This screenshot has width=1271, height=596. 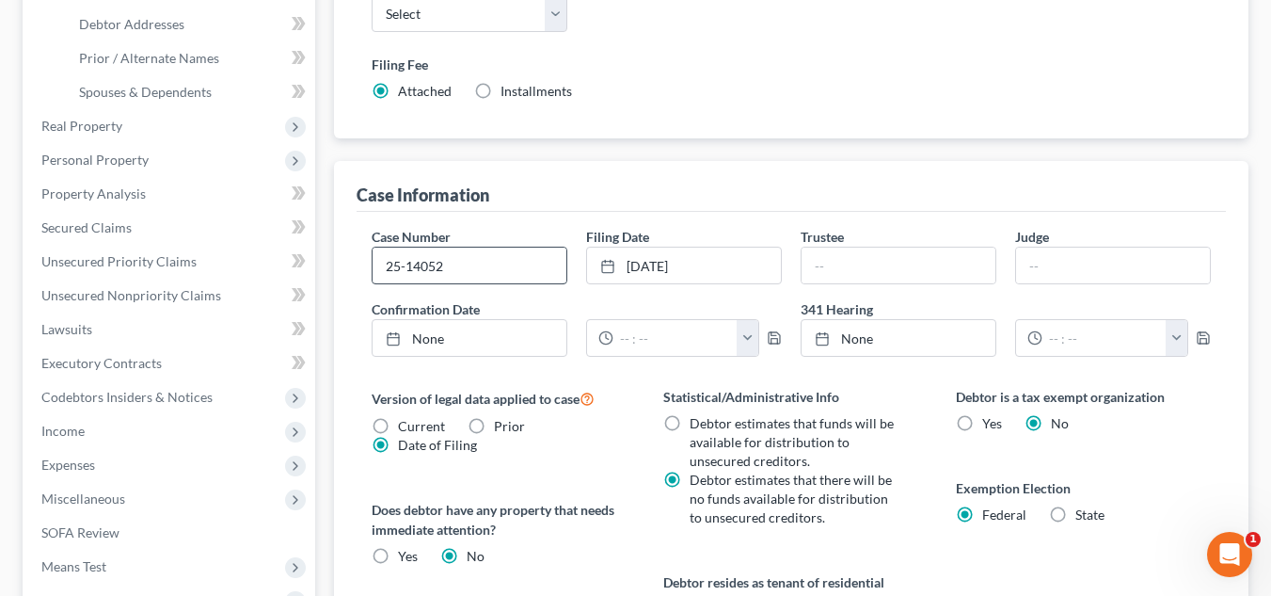 I want to click on span: Installments, so click(x=536, y=90).